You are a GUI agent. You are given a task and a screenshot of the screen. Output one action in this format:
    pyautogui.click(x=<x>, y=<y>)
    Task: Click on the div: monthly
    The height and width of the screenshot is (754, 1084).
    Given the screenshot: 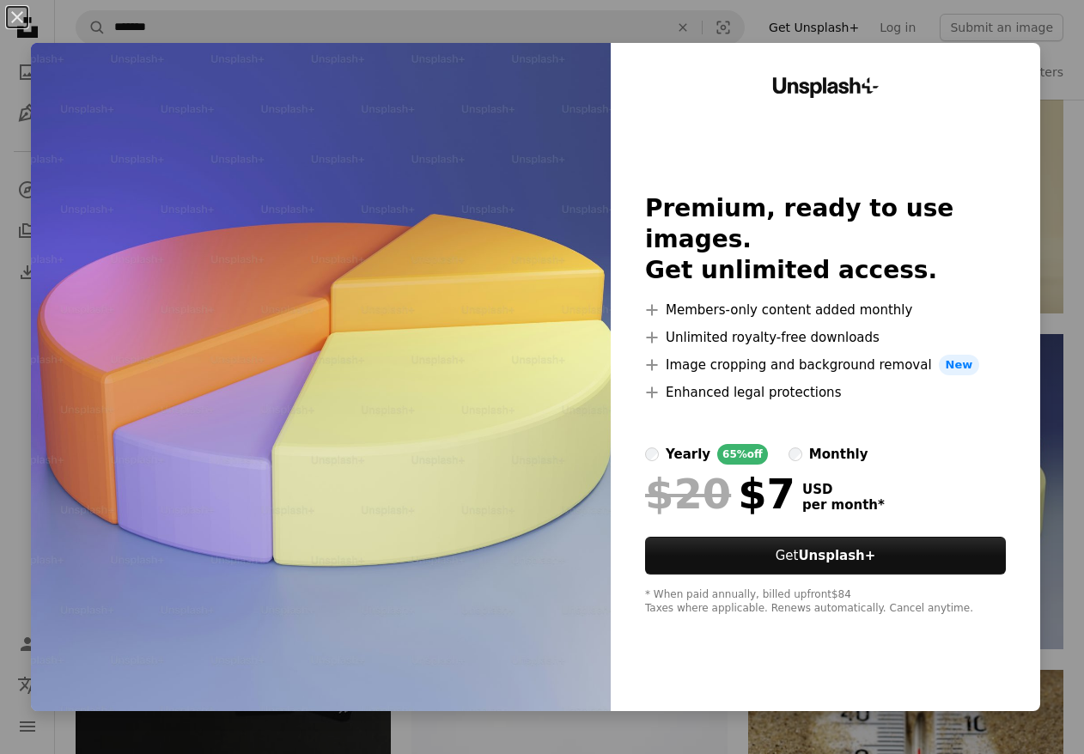 What is the action you would take?
    pyautogui.click(x=839, y=454)
    